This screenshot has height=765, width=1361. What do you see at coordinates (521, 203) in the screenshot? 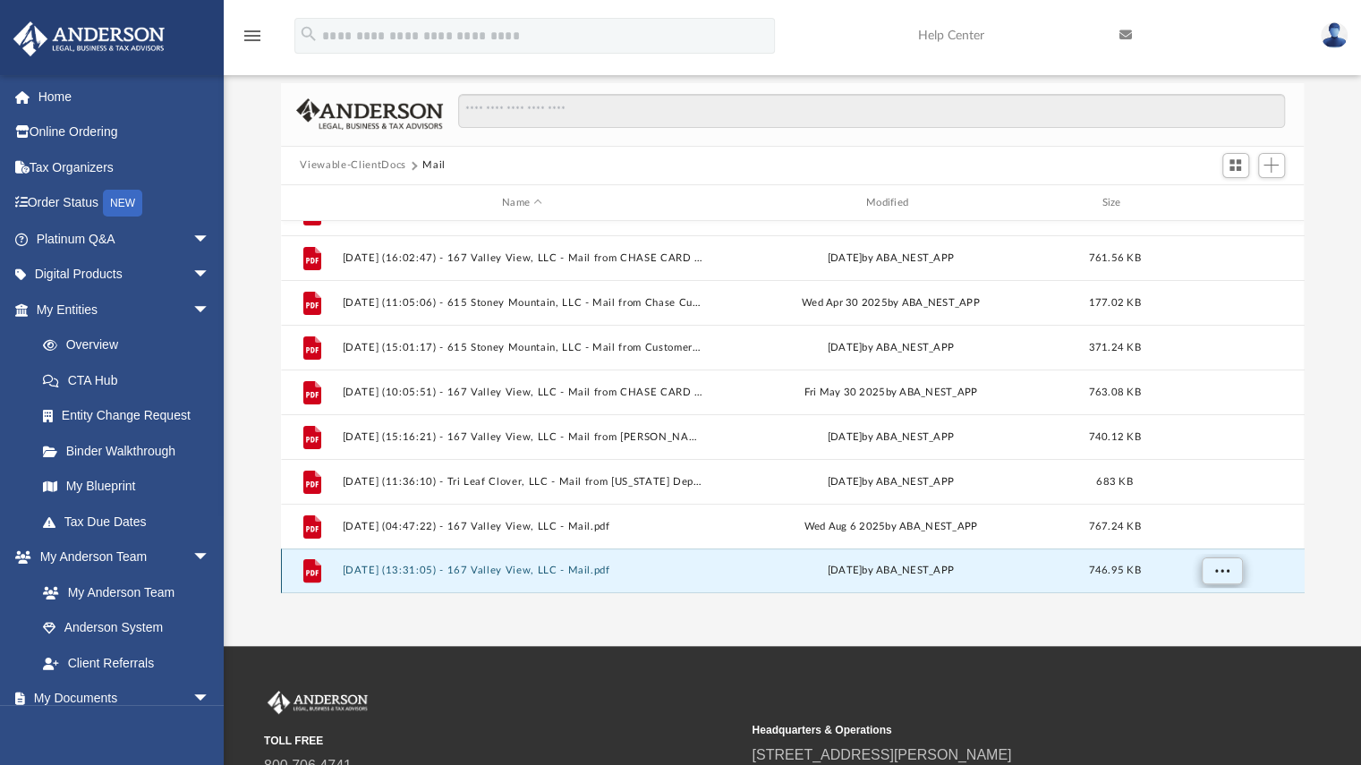
I see `div: Name` at bounding box center [521, 203].